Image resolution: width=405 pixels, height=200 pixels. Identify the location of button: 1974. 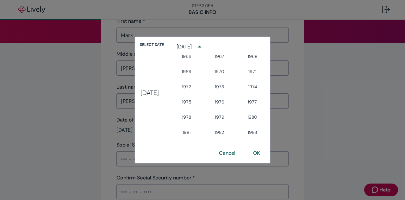
(252, 87).